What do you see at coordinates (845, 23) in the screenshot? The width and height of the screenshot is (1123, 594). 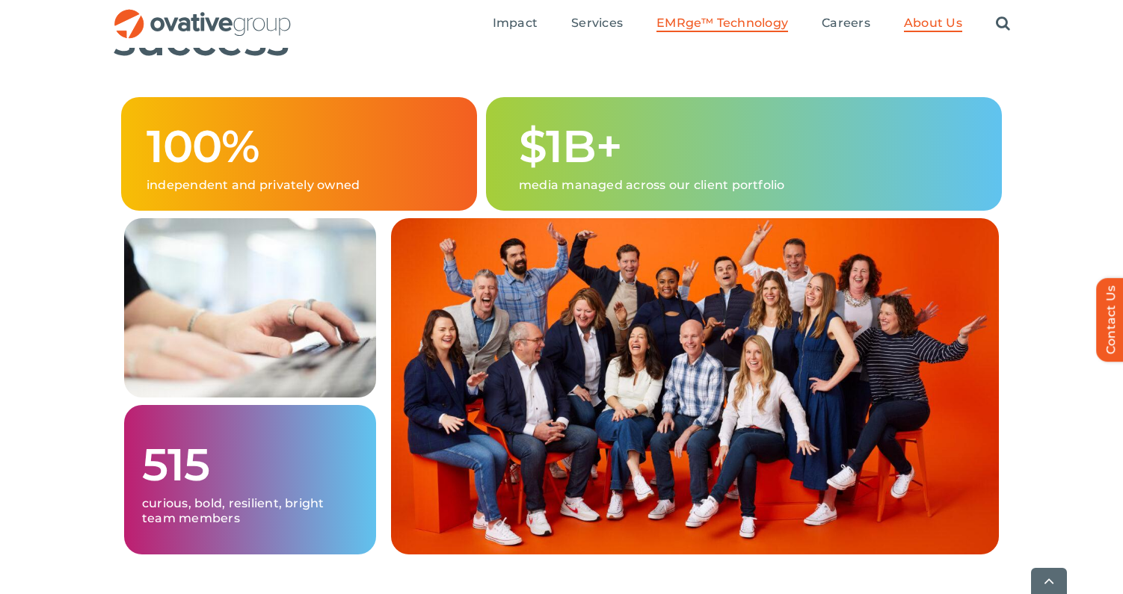 I see `span: Careers` at bounding box center [845, 23].